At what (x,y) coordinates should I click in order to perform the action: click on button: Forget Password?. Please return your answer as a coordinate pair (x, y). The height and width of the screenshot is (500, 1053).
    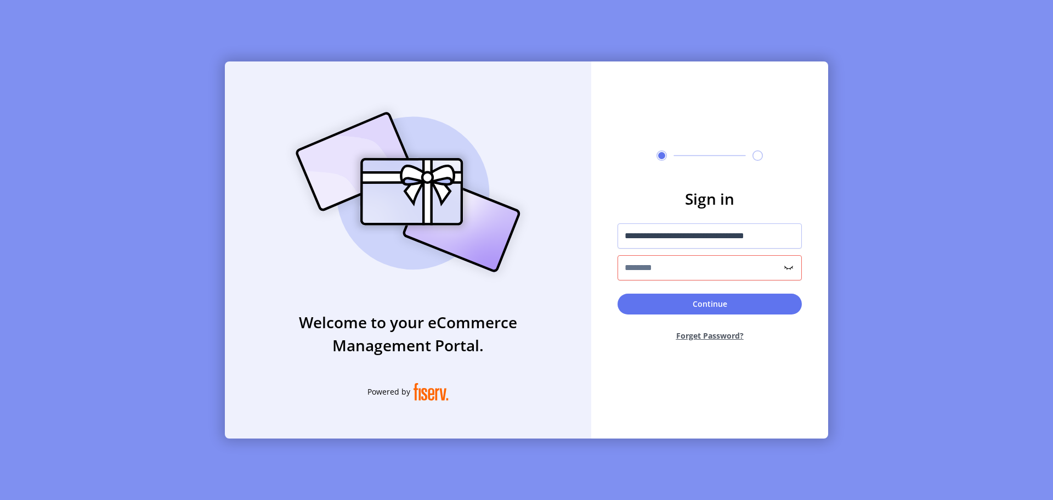
    Looking at the image, I should click on (710, 335).